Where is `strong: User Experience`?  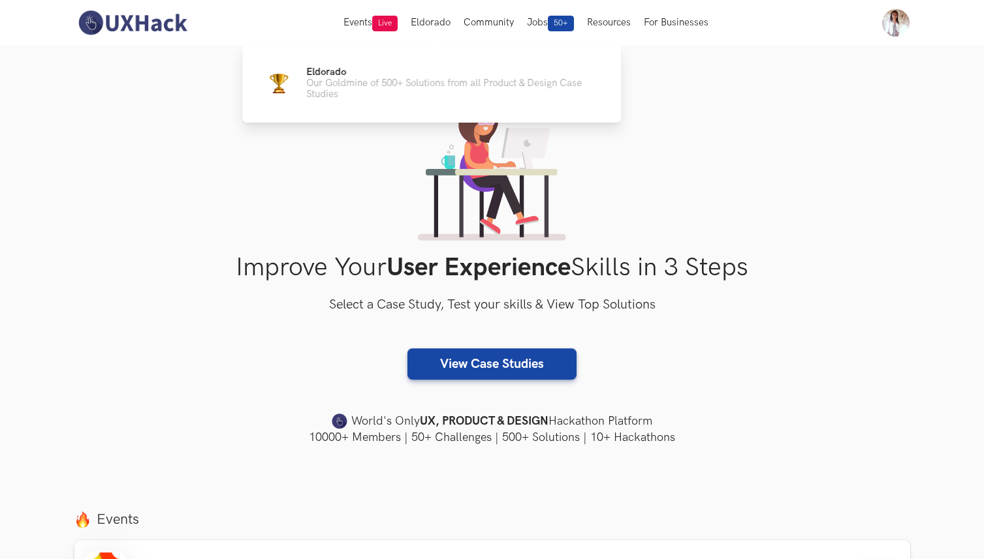 strong: User Experience is located at coordinates (479, 268).